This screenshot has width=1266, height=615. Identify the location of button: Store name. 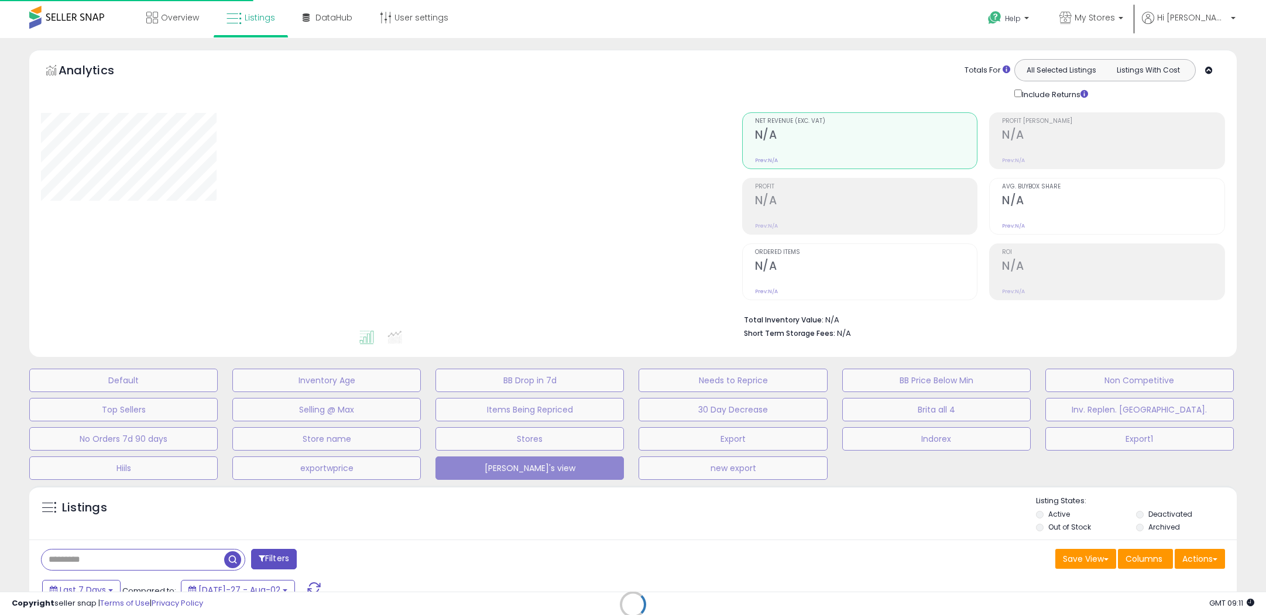
(327, 439).